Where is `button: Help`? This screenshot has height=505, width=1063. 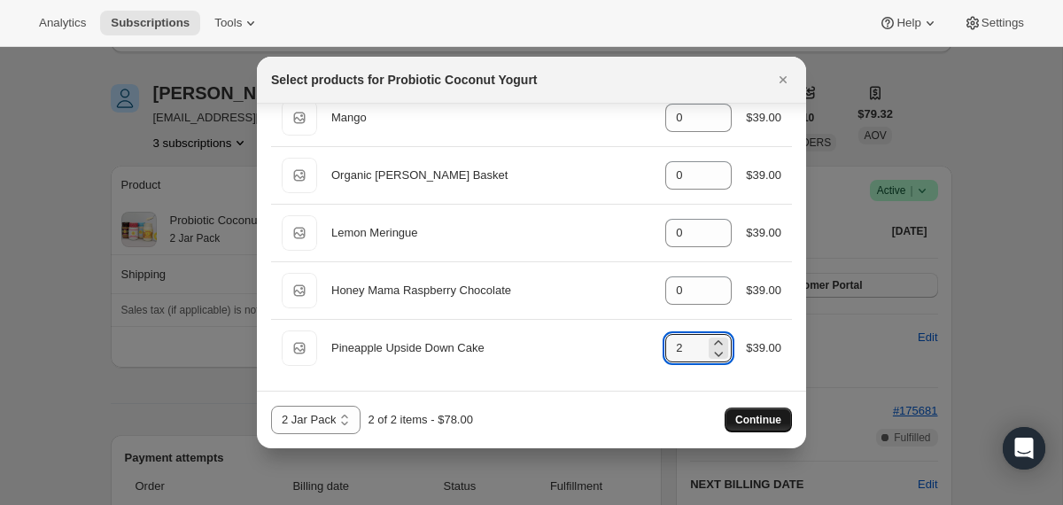 button: Help is located at coordinates (908, 23).